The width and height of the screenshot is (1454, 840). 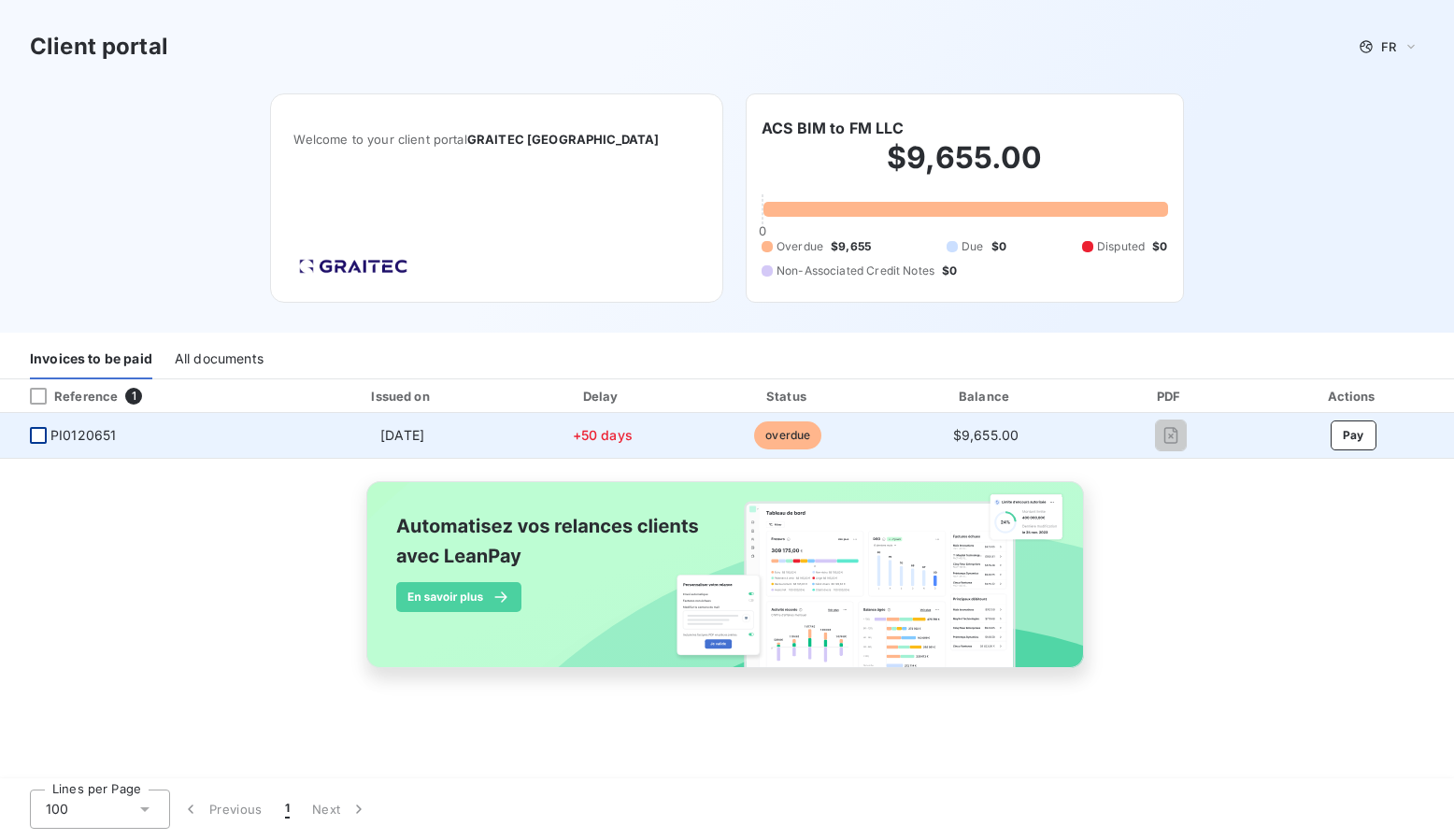 What do you see at coordinates (1170, 397) in the screenshot?
I see `div: PDF` at bounding box center [1170, 397].